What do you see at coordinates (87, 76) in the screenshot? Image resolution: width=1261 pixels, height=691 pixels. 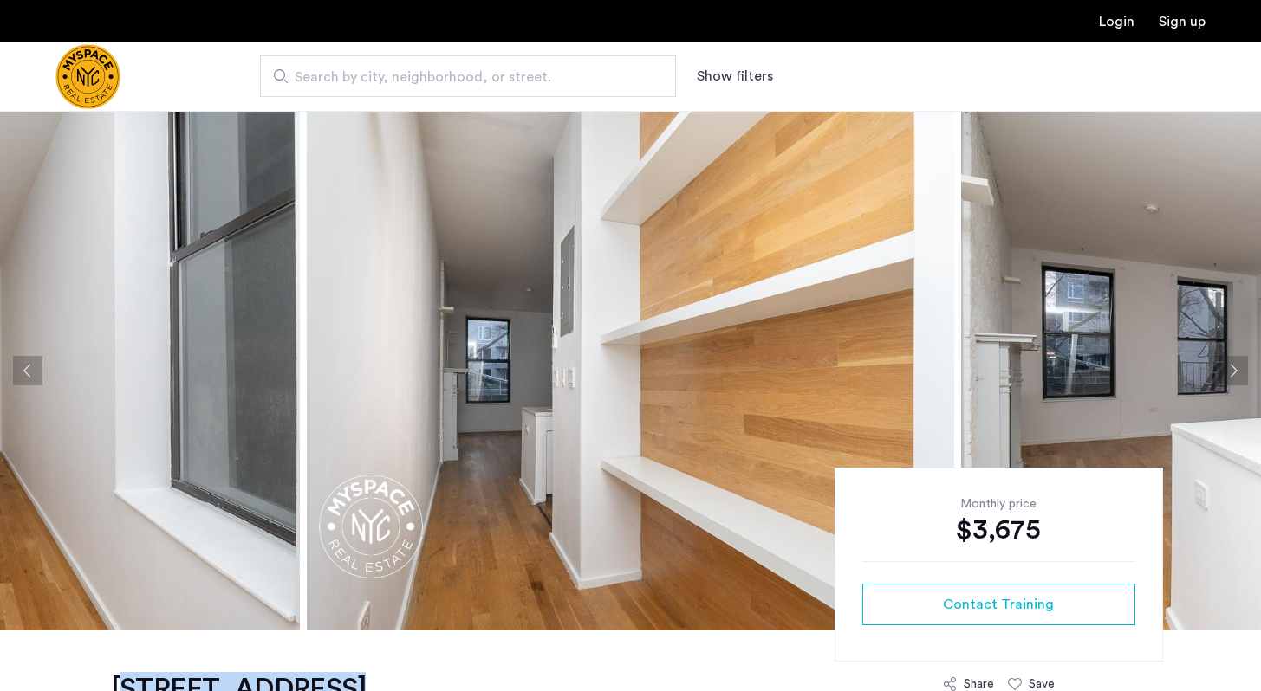 I see `img: logo` at bounding box center [87, 76].